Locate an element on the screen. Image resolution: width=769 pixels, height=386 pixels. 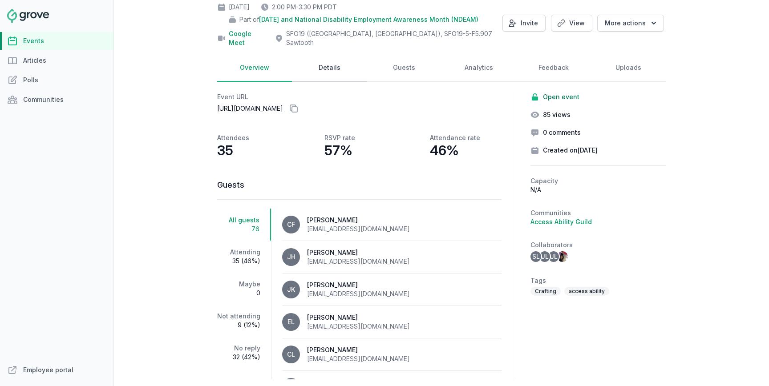
a: Attending35 (46%) is located at coordinates (244, 257).